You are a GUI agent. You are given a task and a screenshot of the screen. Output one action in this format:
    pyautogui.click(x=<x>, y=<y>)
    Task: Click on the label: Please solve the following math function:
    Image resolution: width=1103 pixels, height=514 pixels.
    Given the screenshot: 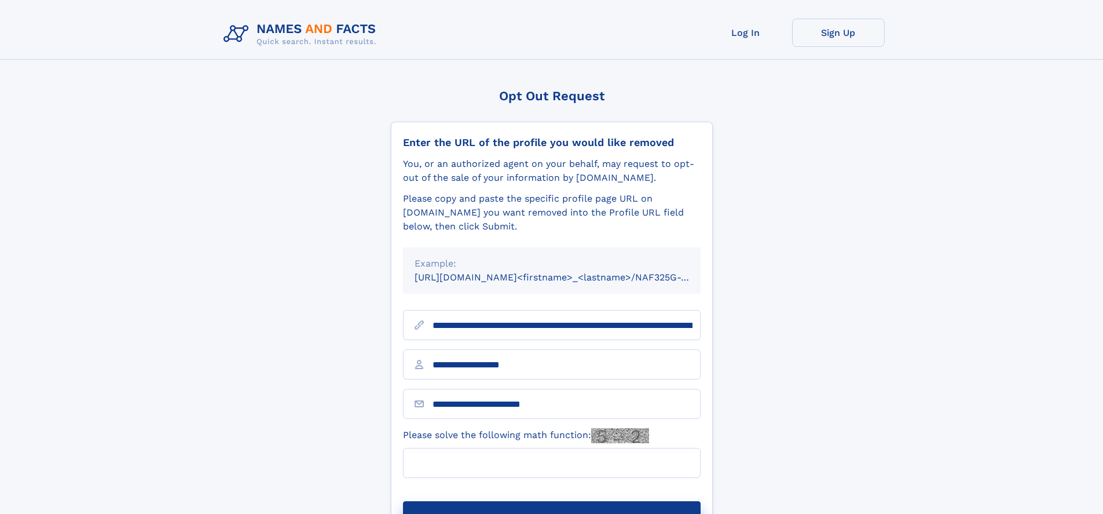 What is the action you would take?
    pyautogui.click(x=526, y=435)
    